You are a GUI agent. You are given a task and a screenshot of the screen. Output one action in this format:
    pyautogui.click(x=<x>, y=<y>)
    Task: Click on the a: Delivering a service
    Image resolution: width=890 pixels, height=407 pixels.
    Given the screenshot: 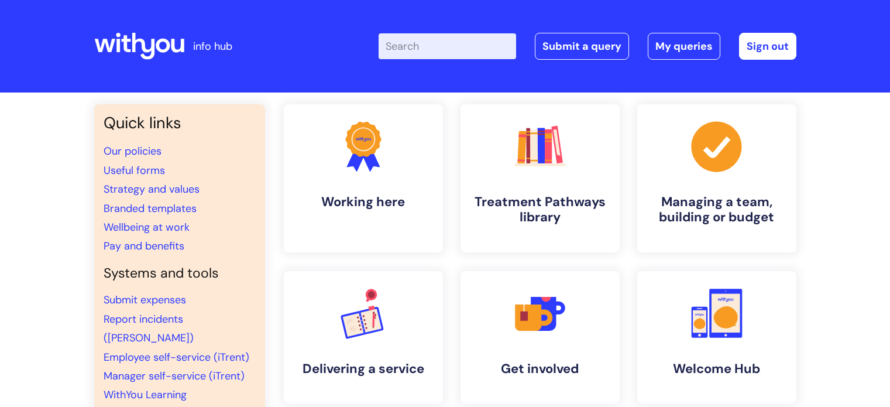 What is the action you would take?
    pyautogui.click(x=363, y=337)
    